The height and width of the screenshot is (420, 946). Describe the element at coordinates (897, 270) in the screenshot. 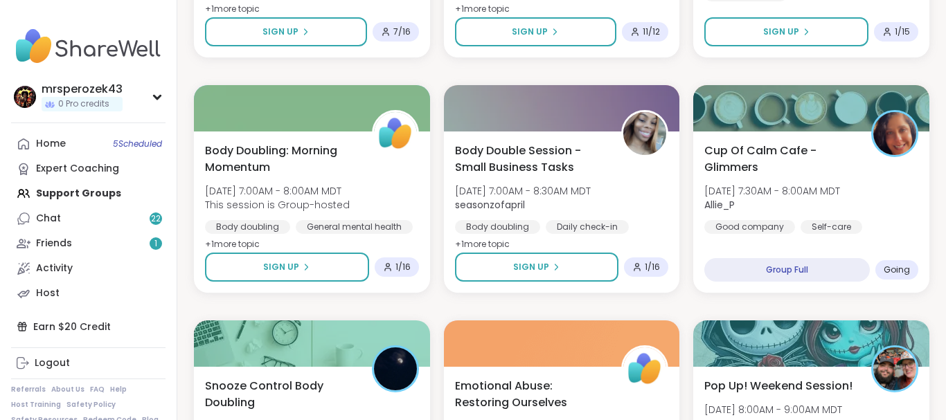

I see `span: Going` at that location.